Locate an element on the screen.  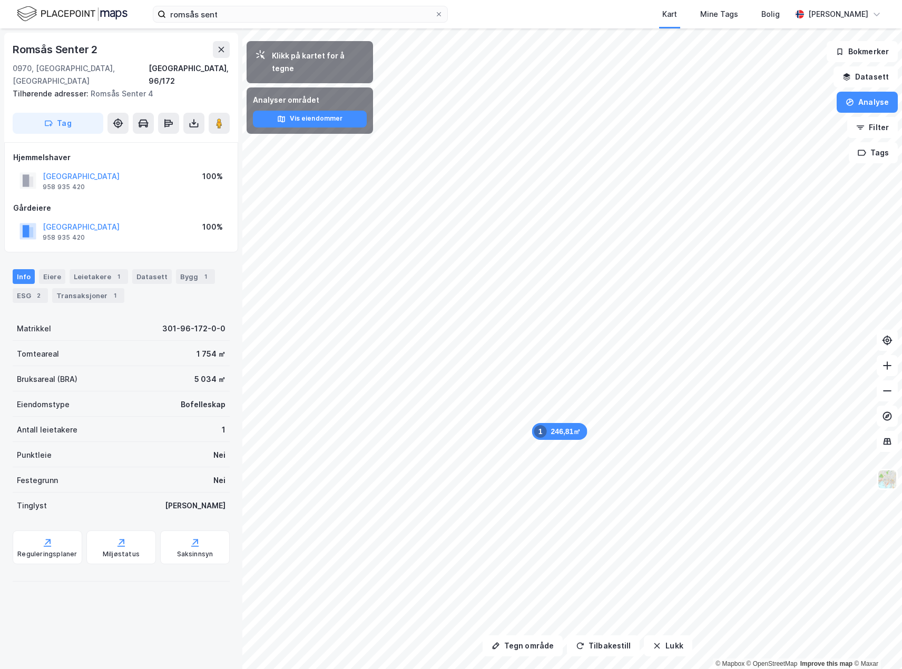
div: Transaksjoner is located at coordinates (88, 296).